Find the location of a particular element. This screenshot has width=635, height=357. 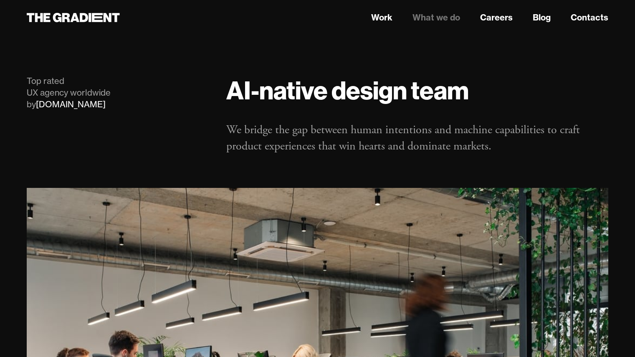

a: Contacts is located at coordinates (590, 18).